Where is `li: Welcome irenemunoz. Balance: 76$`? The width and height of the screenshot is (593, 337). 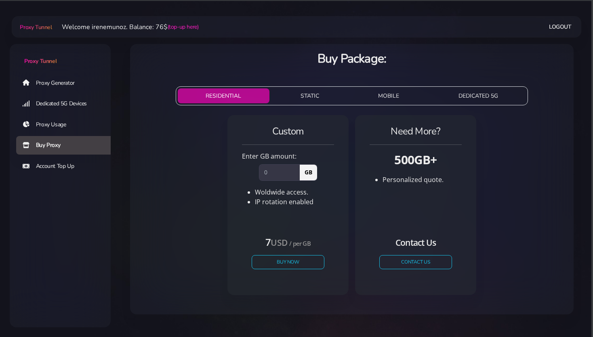 li: Welcome irenemunoz. Balance: 76$ is located at coordinates (125, 27).